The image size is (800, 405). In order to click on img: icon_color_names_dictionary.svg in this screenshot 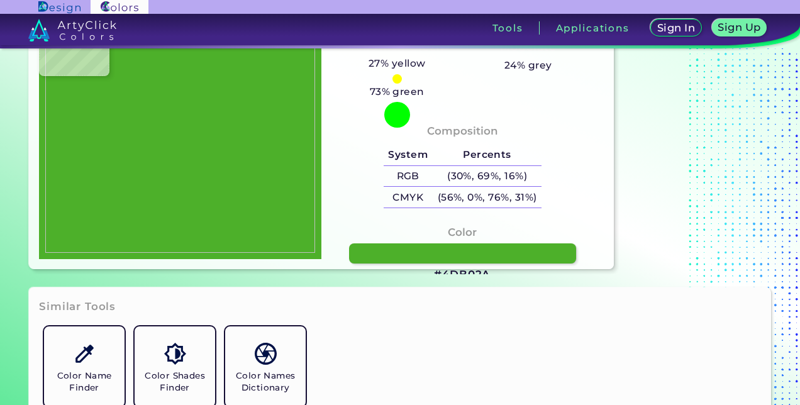, I will do `click(265, 353)`.